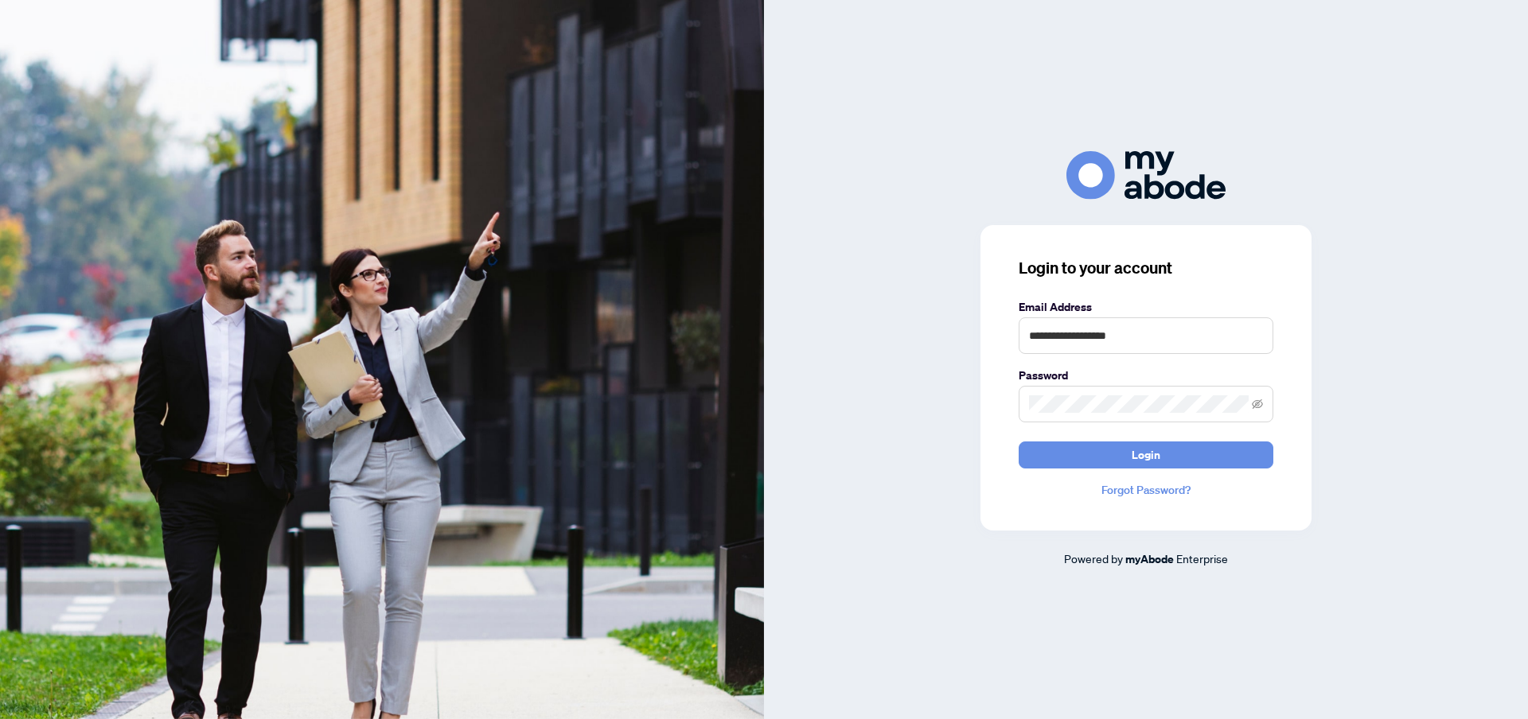 The width and height of the screenshot is (1528, 719). I want to click on h3: Login to your account, so click(1146, 268).